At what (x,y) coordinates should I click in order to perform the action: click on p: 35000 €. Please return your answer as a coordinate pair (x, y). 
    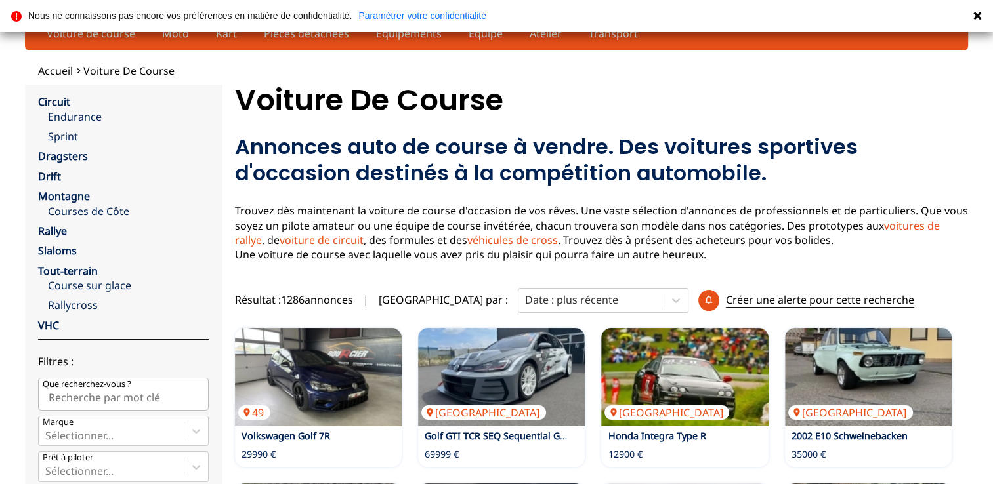
    Looking at the image, I should click on (809, 455).